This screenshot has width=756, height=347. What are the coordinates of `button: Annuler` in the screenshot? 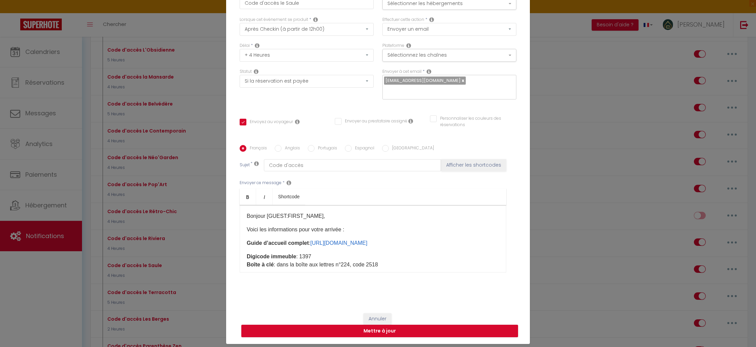 It's located at (377, 319).